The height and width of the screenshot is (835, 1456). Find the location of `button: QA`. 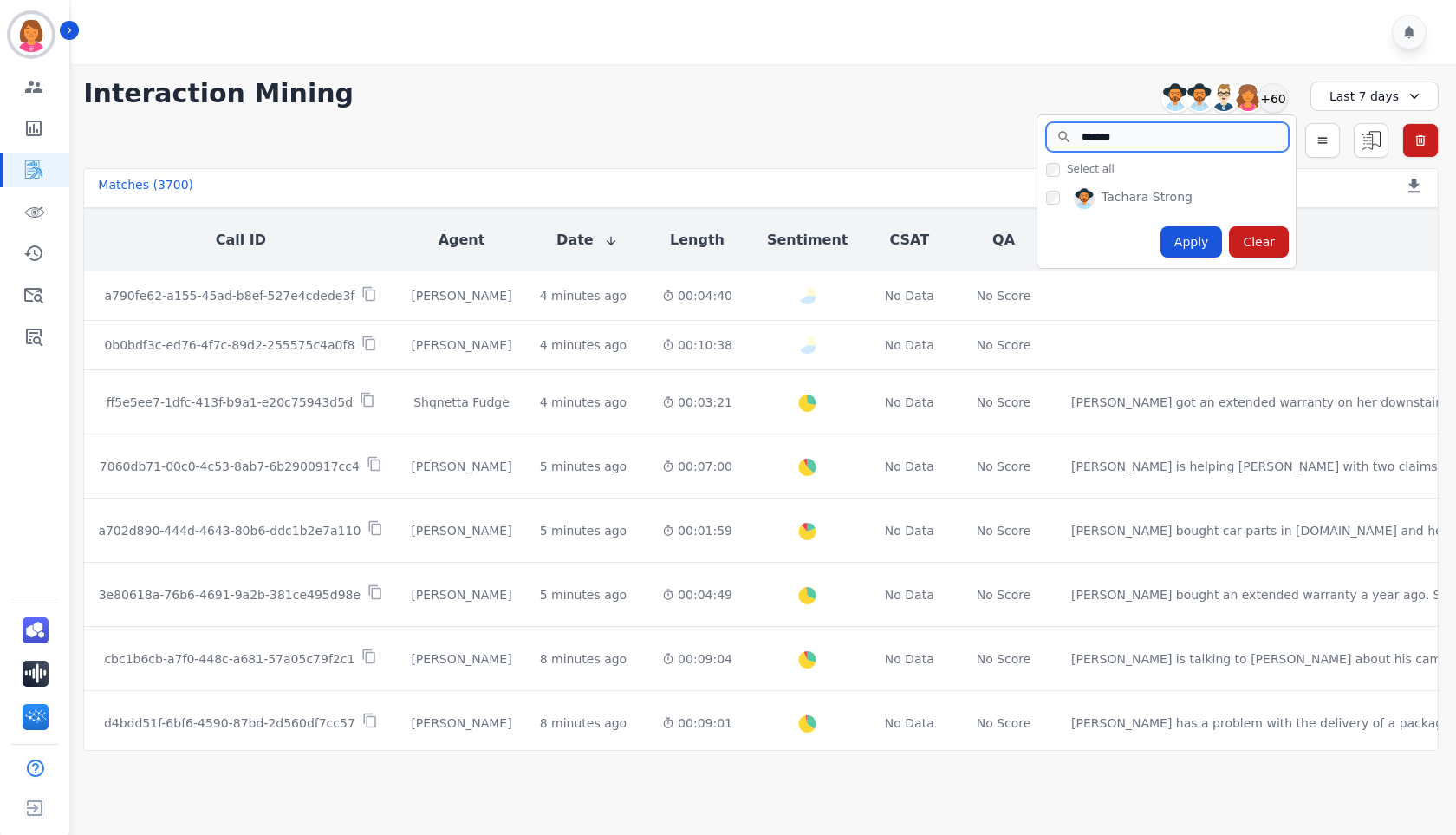

button: QA is located at coordinates (1003, 240).